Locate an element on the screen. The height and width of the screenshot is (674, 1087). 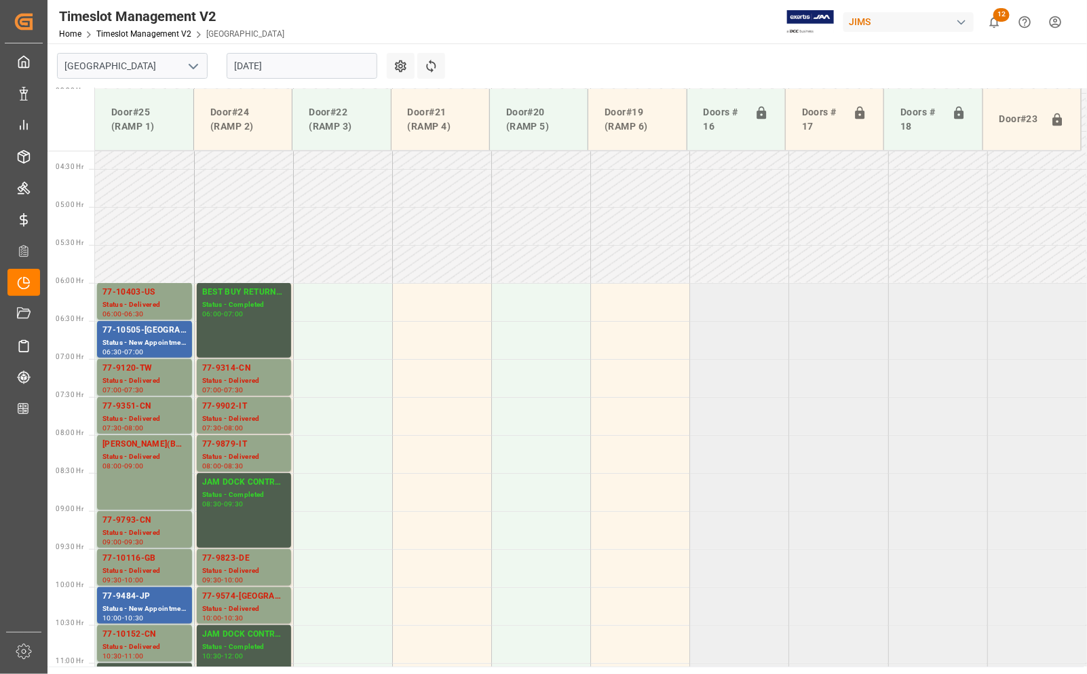
div: BEST BUY RETURNS (12 pallets) is located at coordinates (244, 292).